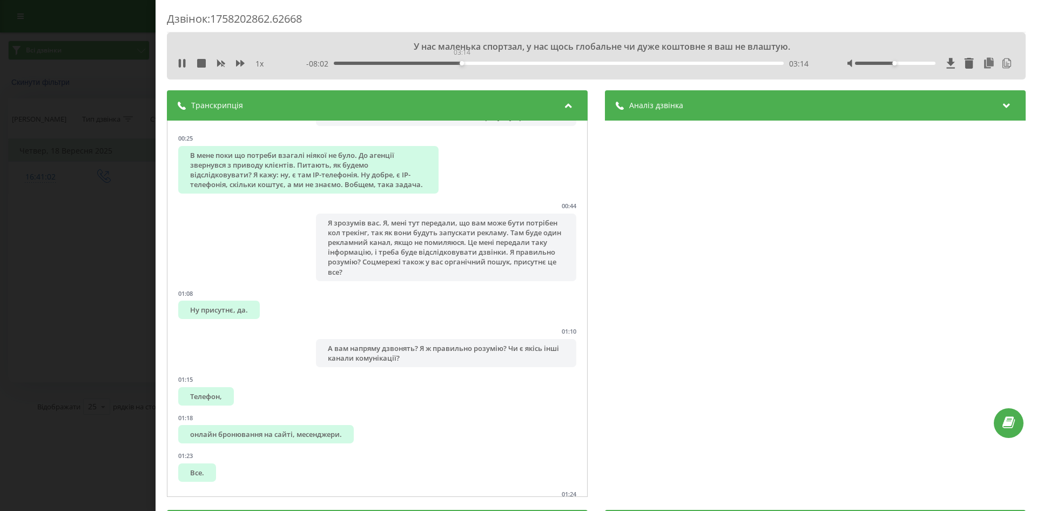 The height and width of the screenshot is (511, 1037). What do you see at coordinates (309, 170) in the screenshot?
I see `div: В мене поки що потреби взагалі ніякої не було. До агенції звернувся з приводу клієнтів. Питають, ...` at bounding box center [309, 170].